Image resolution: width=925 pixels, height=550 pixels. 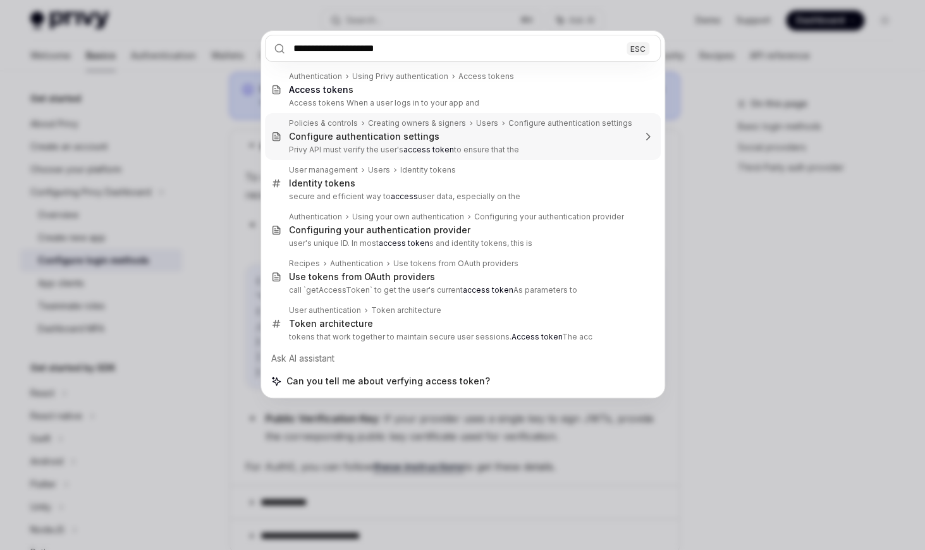 What do you see at coordinates (461, 290) in the screenshot?
I see `p: call `getAccessToken` to get the user's current As parameters to` at bounding box center [461, 290].